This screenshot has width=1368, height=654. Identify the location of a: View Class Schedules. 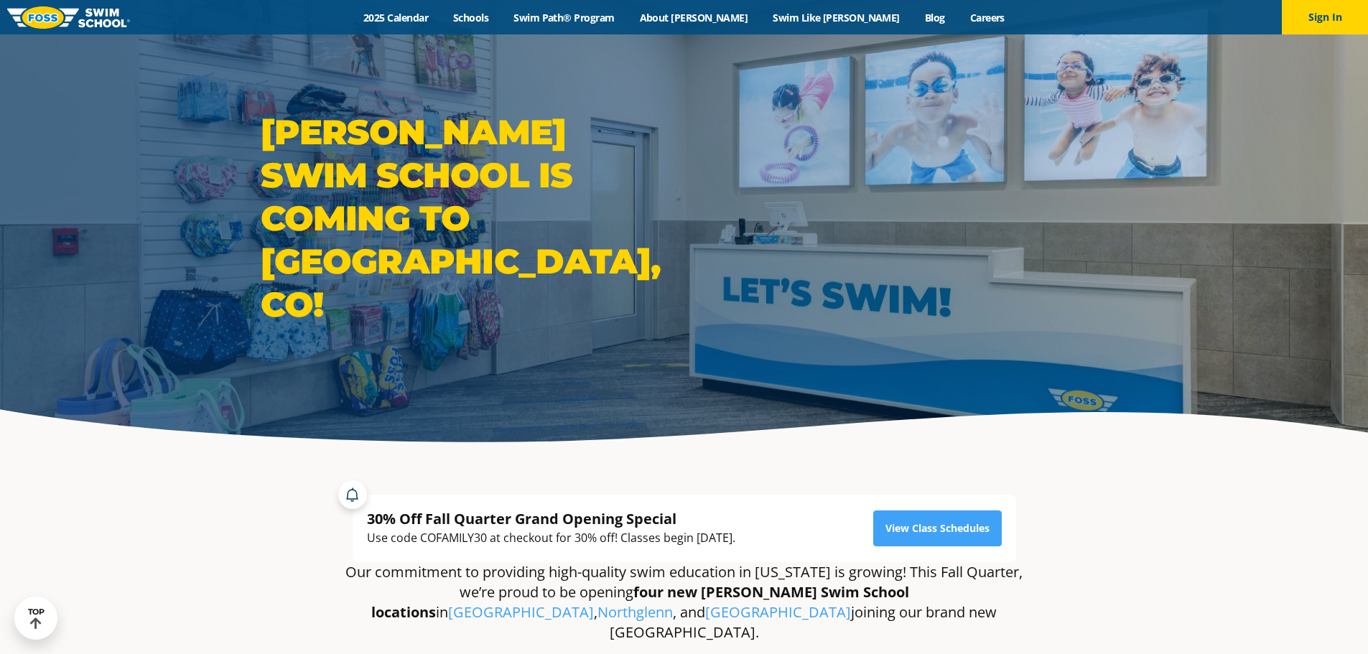
(937, 529).